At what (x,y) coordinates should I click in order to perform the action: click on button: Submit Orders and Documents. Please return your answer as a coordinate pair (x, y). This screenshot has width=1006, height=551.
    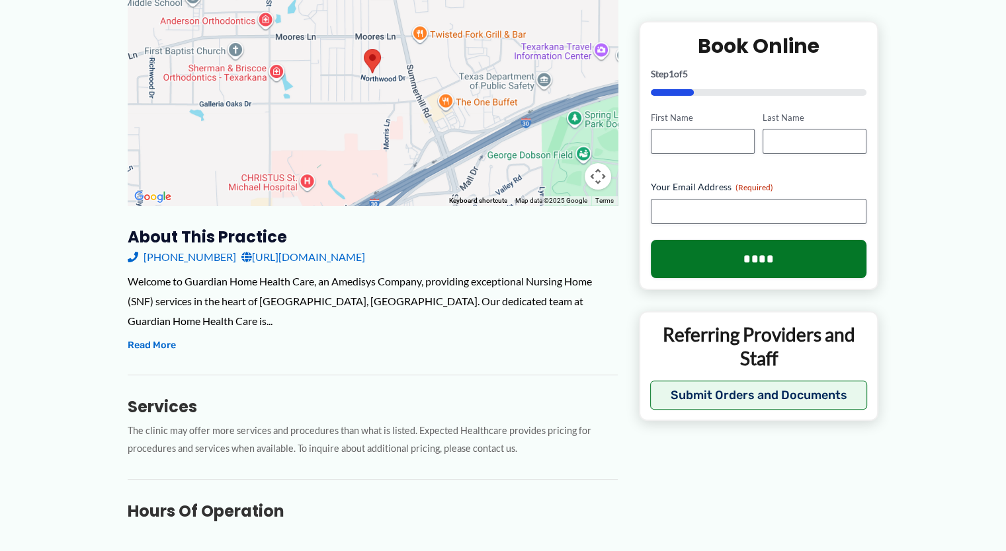
    Looking at the image, I should click on (758, 395).